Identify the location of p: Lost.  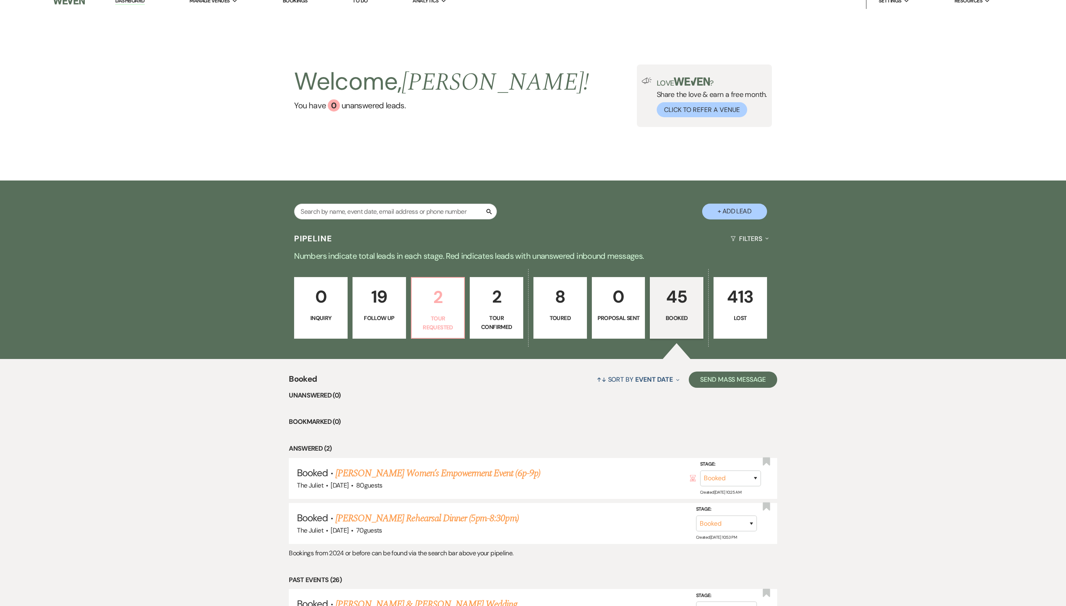
(740, 318).